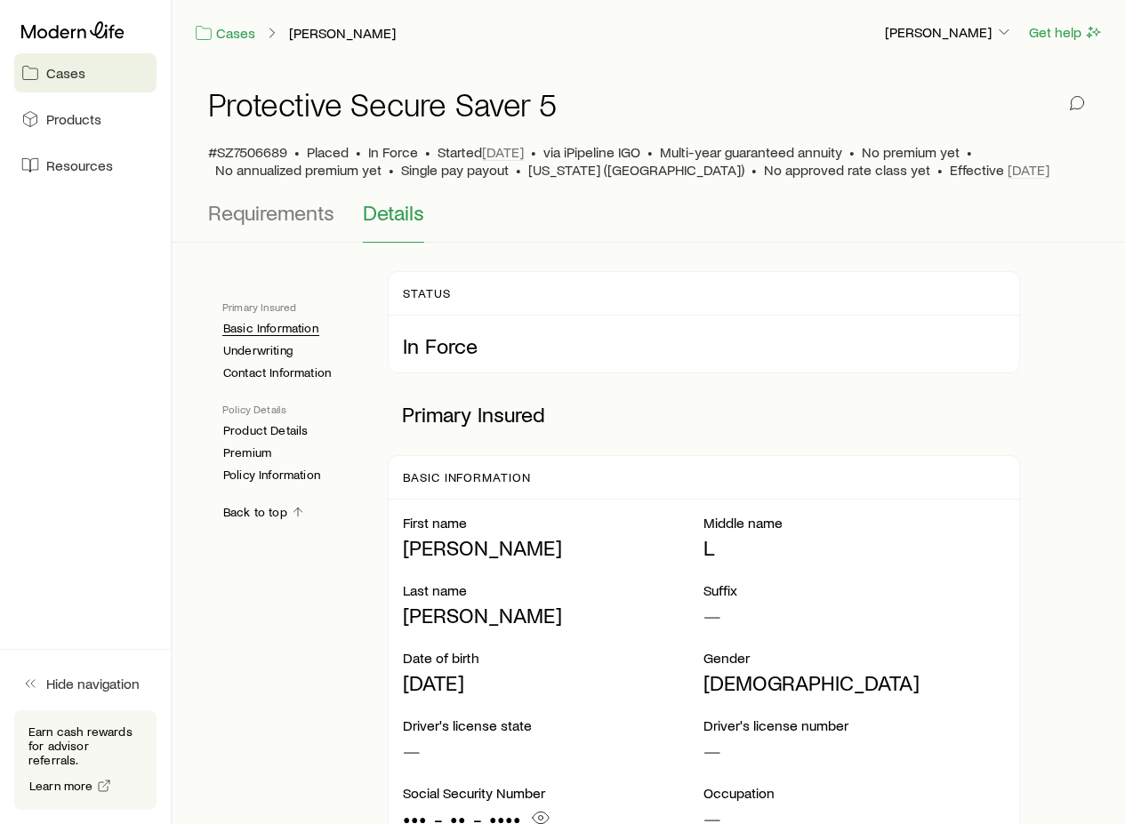 Image resolution: width=1125 pixels, height=824 pixels. I want to click on a: Contact Information, so click(277, 373).